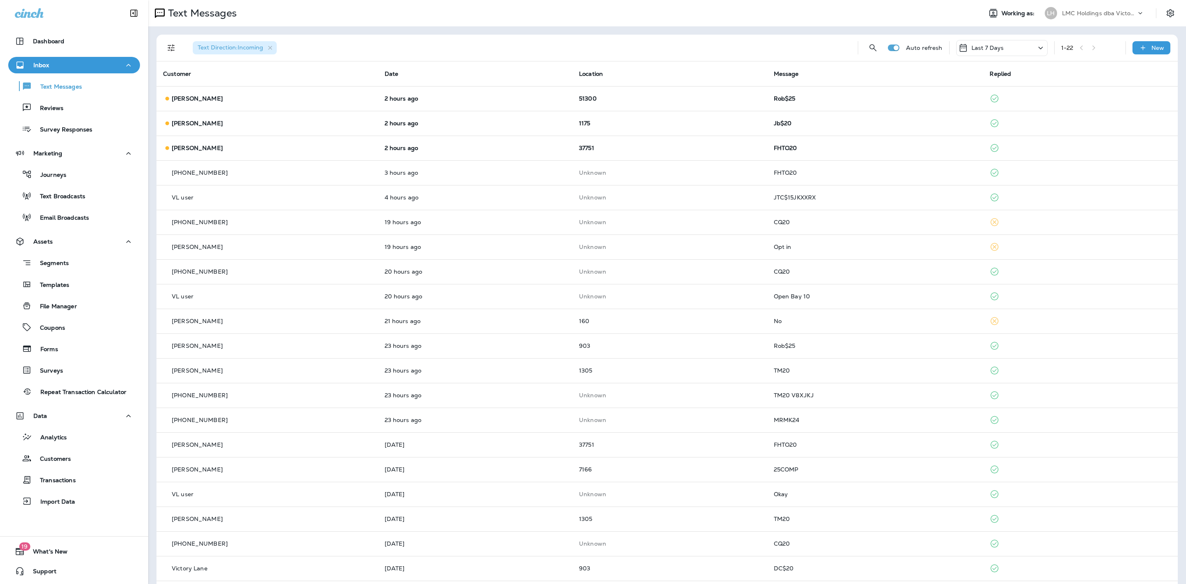 The height and width of the screenshot is (584, 1186). What do you see at coordinates (475, 123) in the screenshot?
I see `p: Aug 13, 2025 10:48 AM` at bounding box center [475, 123].